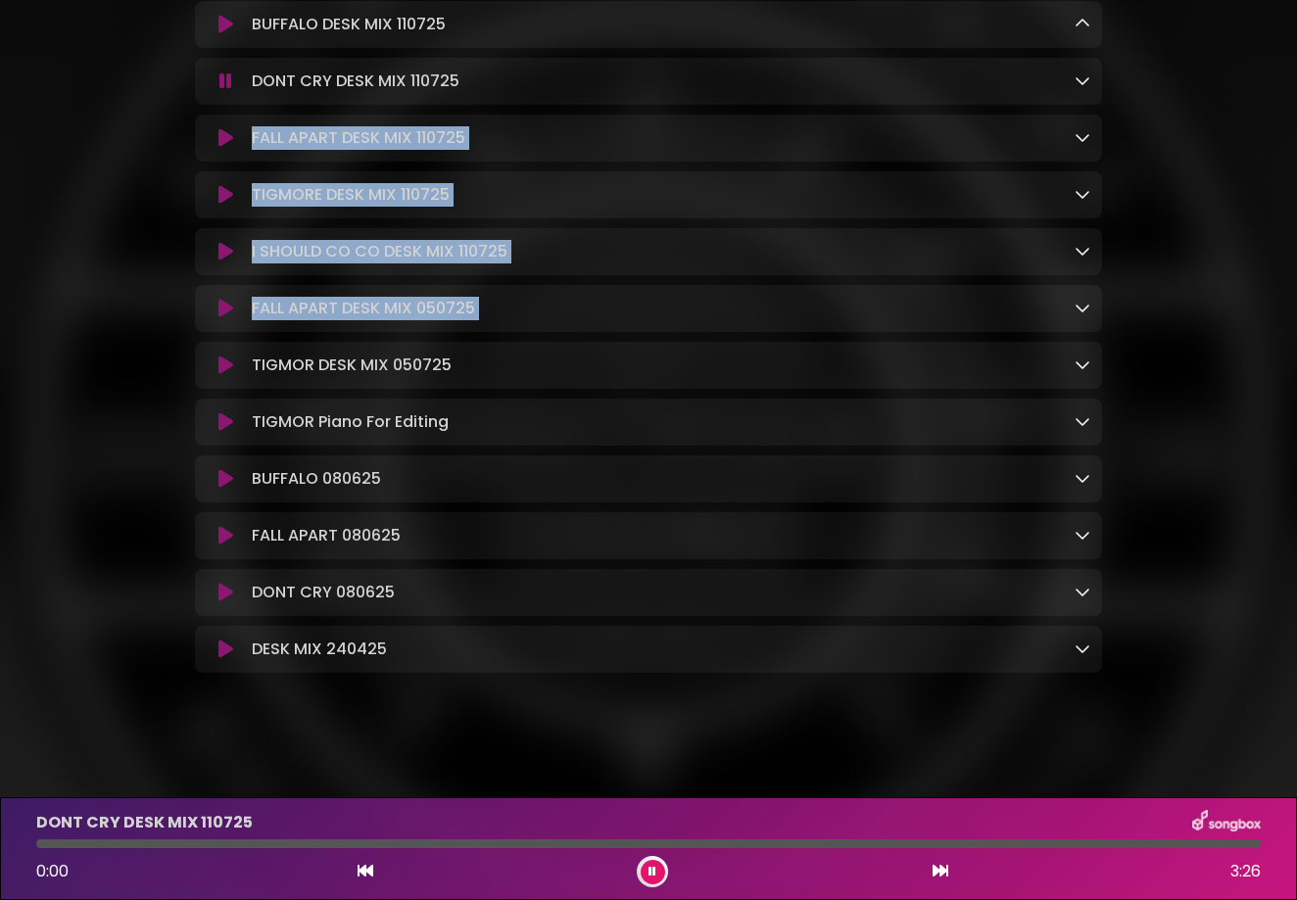 Image resolution: width=1297 pixels, height=900 pixels. I want to click on p: FALL APART DESK MIX 110725, so click(359, 138).